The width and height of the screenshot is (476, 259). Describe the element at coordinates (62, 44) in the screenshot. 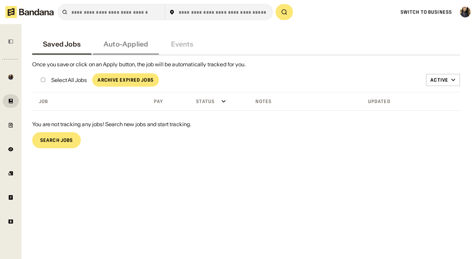

I see `div: Saved Jobs` at that location.